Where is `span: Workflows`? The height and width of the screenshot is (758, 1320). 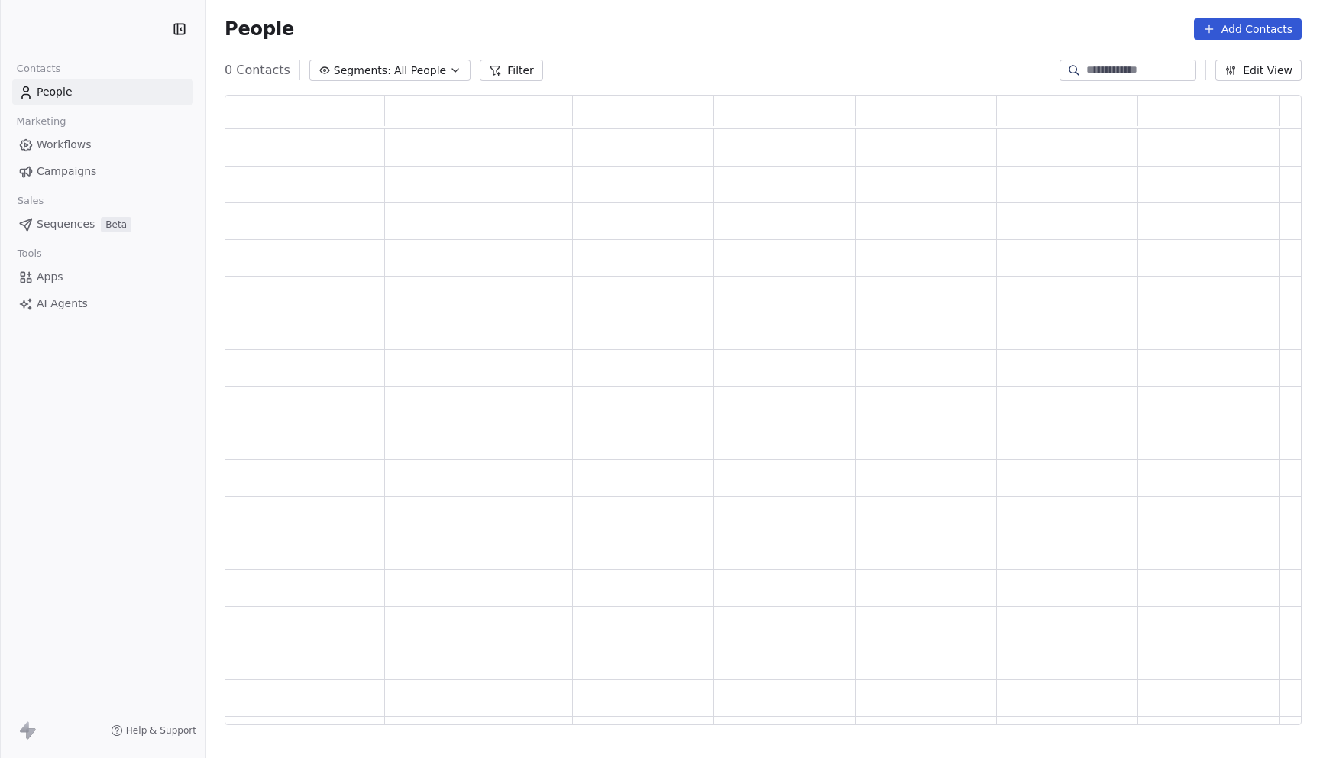 span: Workflows is located at coordinates (64, 144).